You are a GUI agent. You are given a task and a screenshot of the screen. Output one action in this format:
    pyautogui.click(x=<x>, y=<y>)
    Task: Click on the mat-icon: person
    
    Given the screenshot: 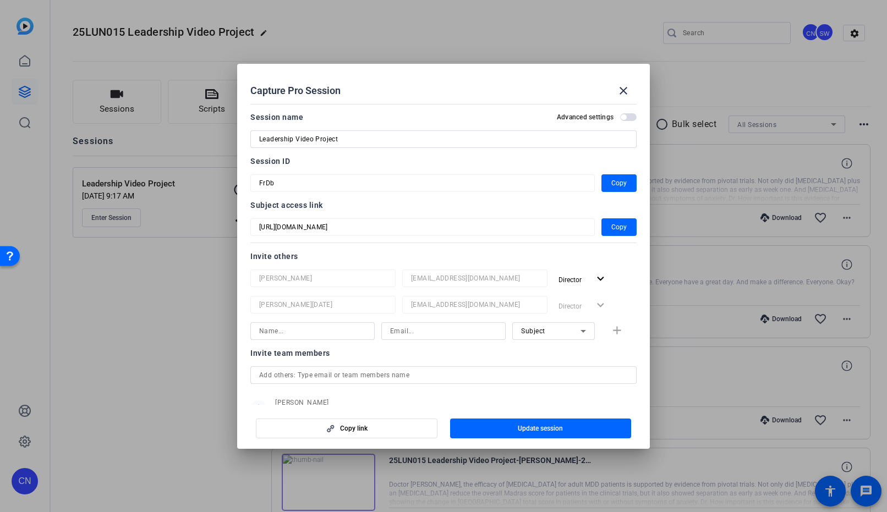 What is the action you would take?
    pyautogui.click(x=259, y=409)
    